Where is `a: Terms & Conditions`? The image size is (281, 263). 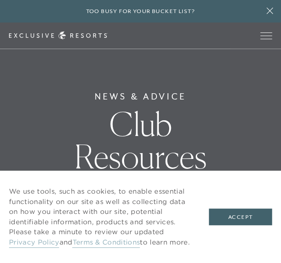 a: Terms & Conditions is located at coordinates (106, 243).